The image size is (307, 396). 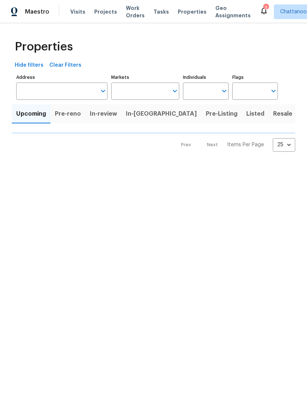 I want to click on p: Items Per Page, so click(x=246, y=145).